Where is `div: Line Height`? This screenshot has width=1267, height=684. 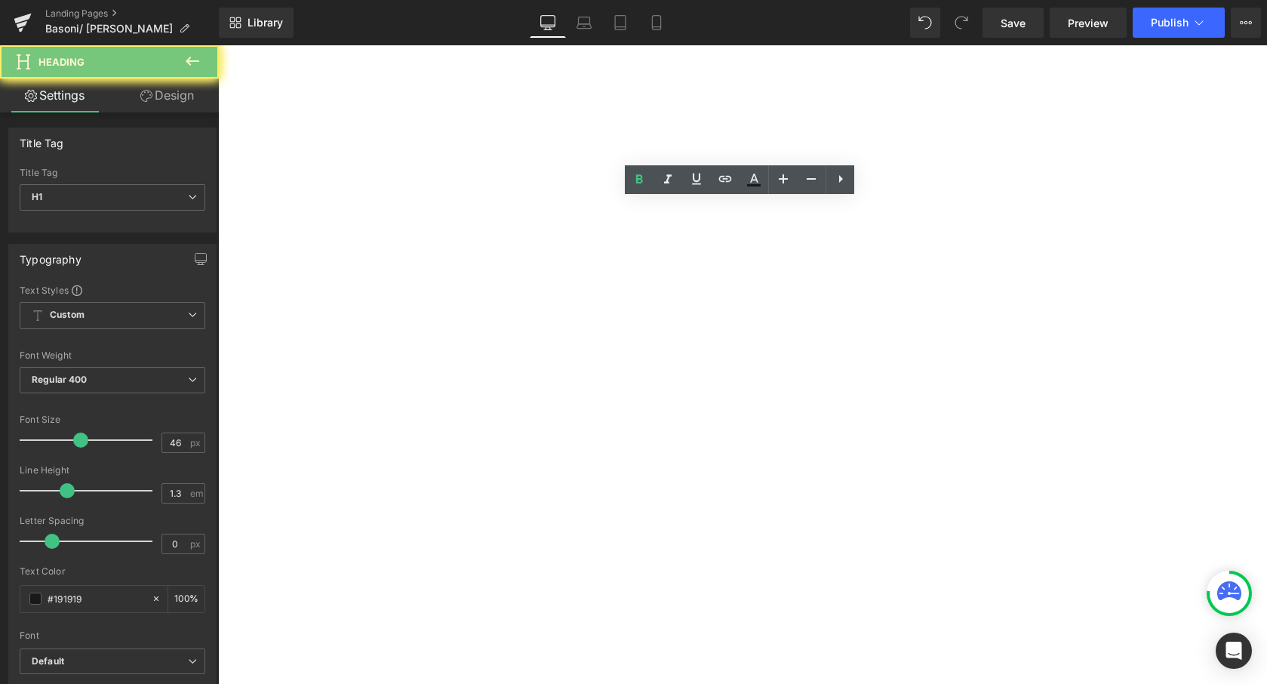
div: Line Height is located at coordinates (112, 470).